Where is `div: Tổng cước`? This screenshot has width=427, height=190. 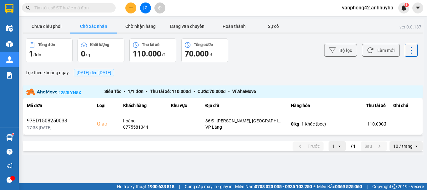 div: Tổng cước is located at coordinates (203, 45).